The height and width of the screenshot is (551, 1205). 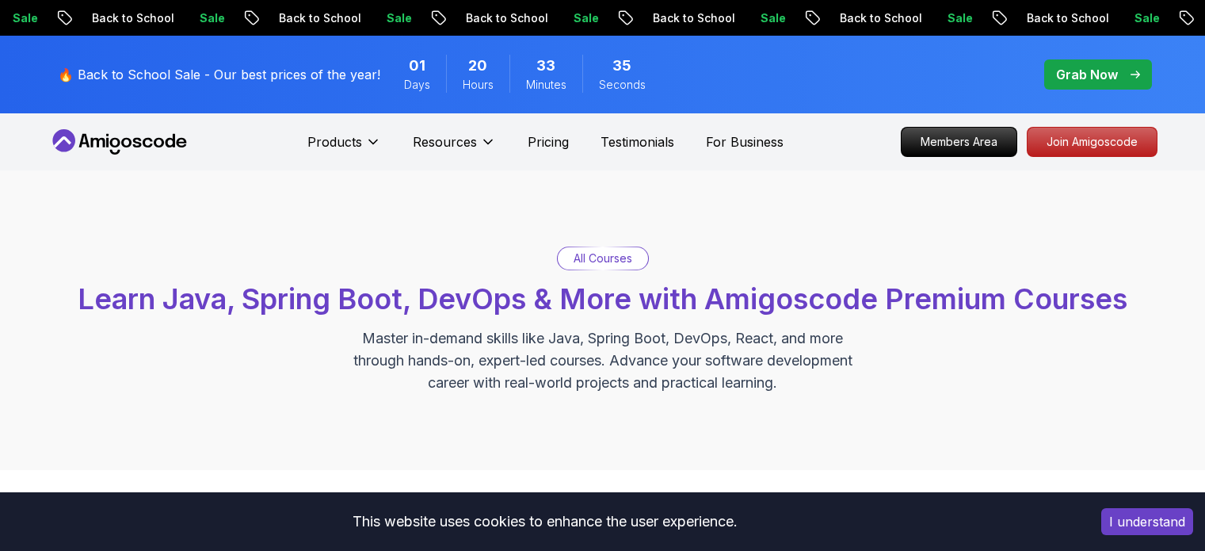 I want to click on p: 🔥 Back to School Sale - Our best prices of the year!, so click(x=219, y=74).